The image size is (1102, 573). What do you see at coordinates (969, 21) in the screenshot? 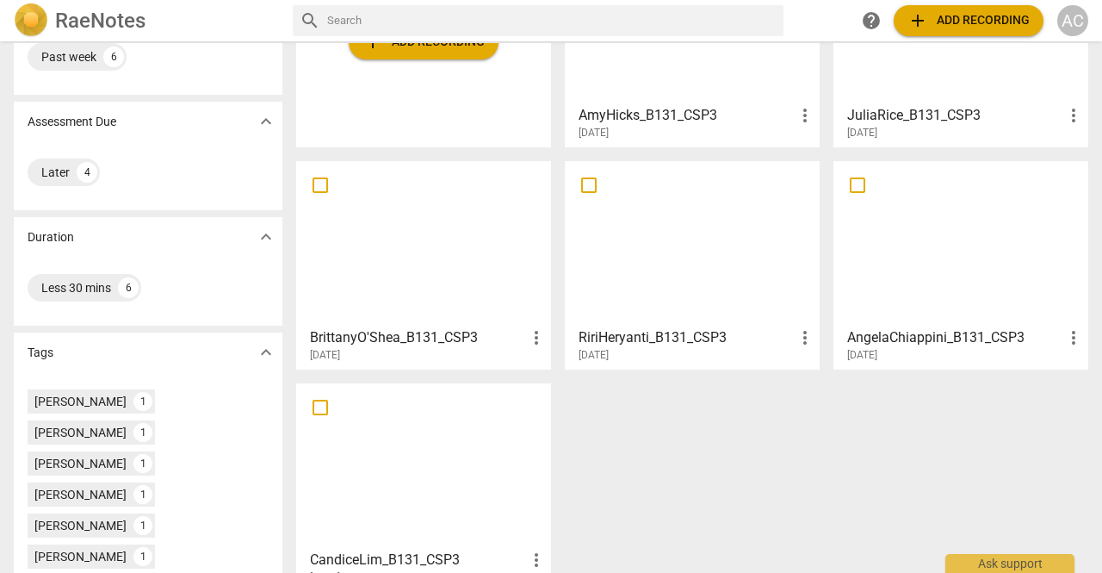
I see `button: Upload` at bounding box center [969, 21].